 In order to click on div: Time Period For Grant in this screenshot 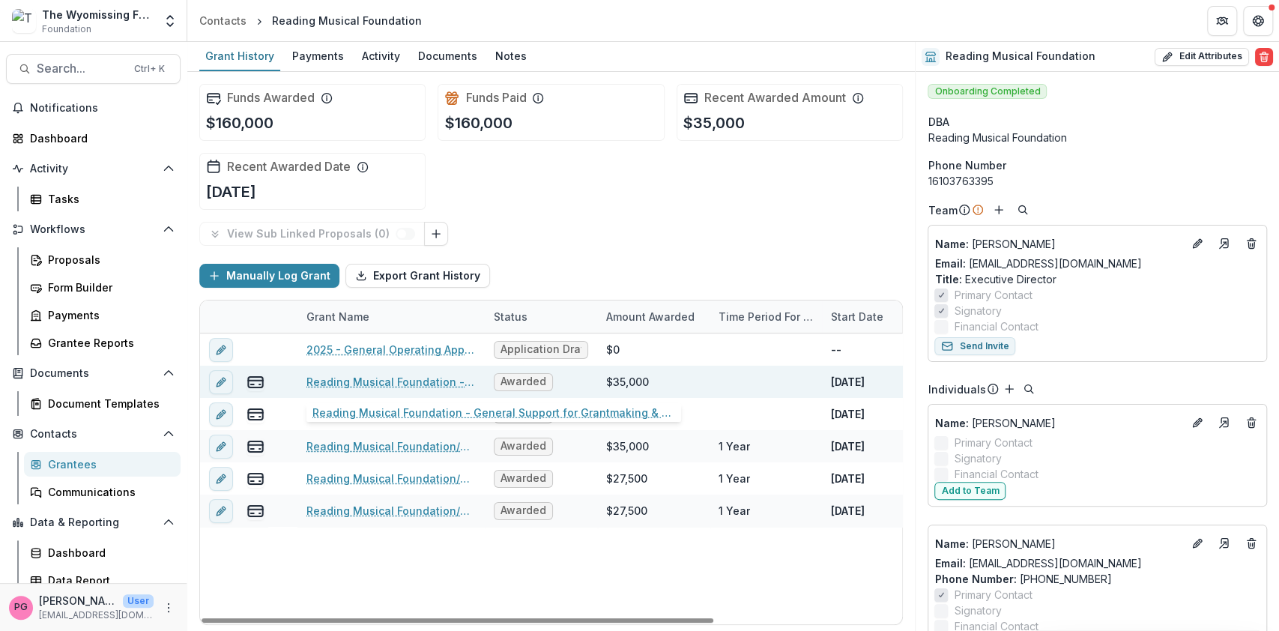, I will do `click(766, 316)`.